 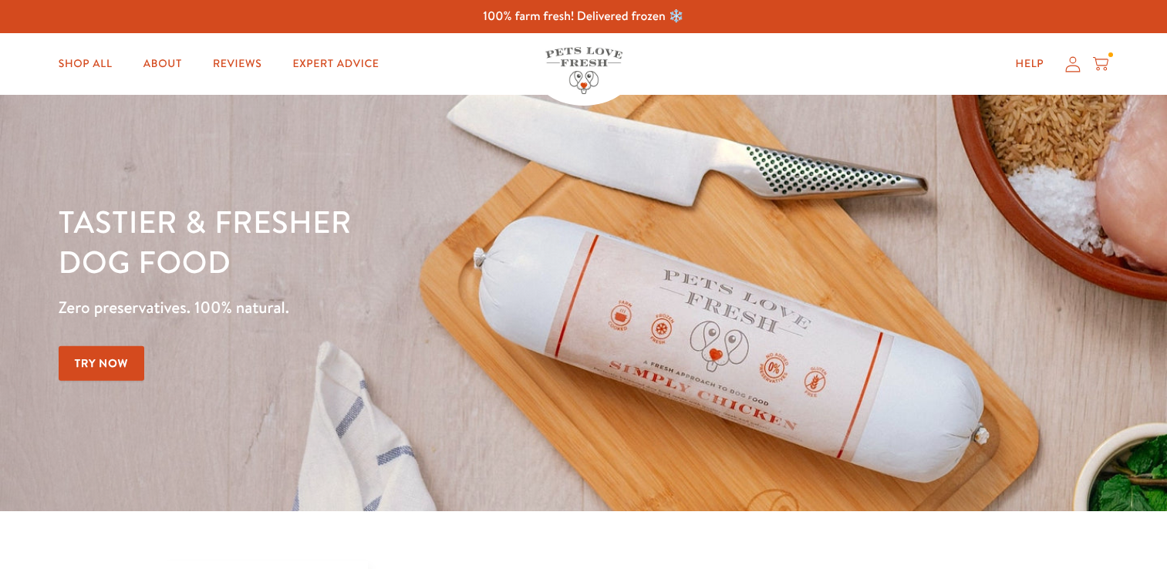 What do you see at coordinates (86, 64) in the screenshot?
I see `a: Shop All` at bounding box center [86, 64].